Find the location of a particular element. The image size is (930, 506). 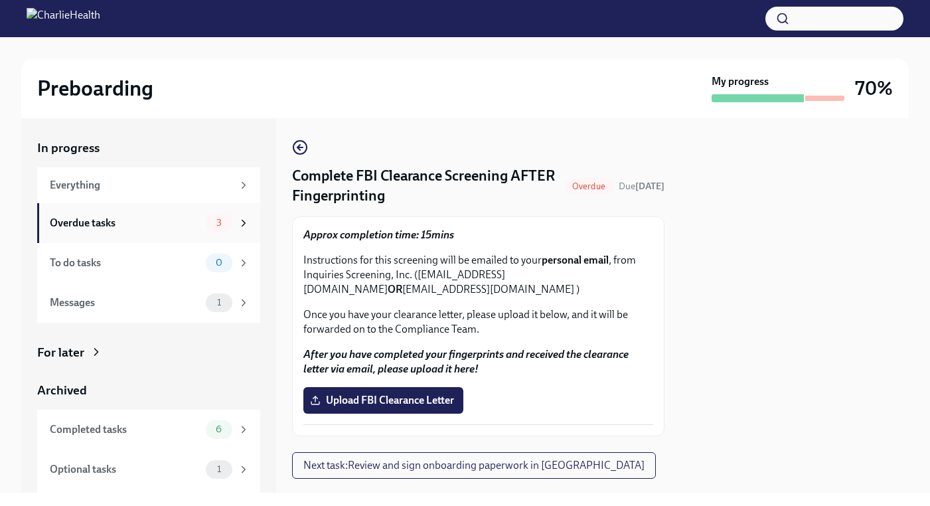

a: Archived is located at coordinates (149, 390).